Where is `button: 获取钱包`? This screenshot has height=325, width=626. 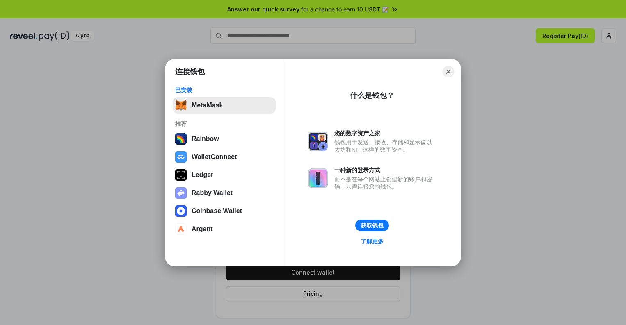 button: 获取钱包 is located at coordinates (372, 226).